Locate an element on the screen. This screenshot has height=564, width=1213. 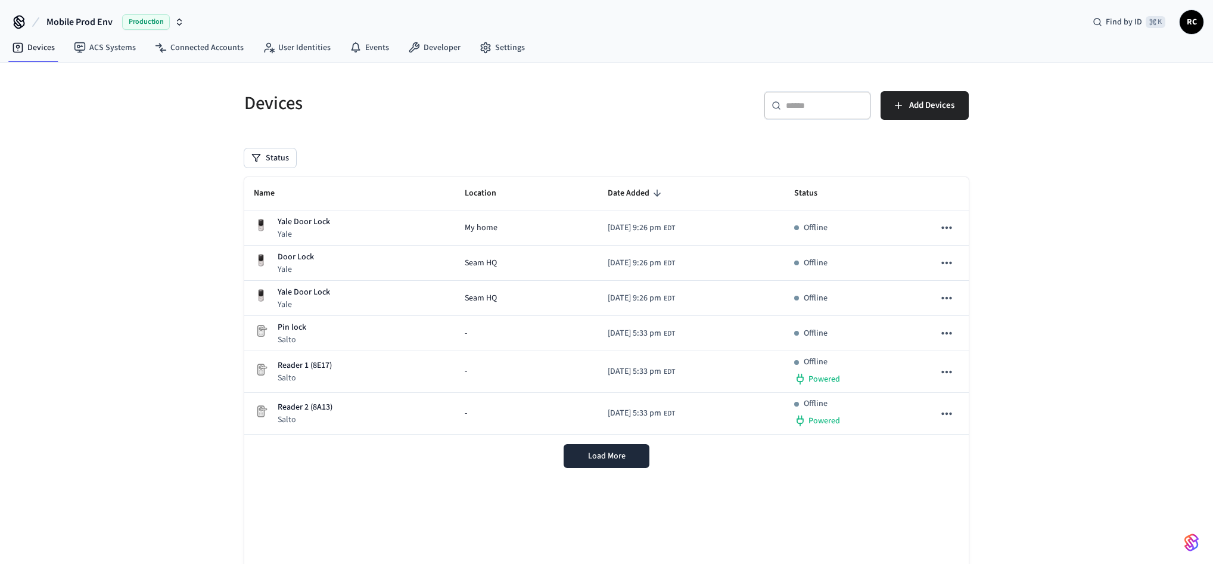
table: sticky table is located at coordinates (607, 306).